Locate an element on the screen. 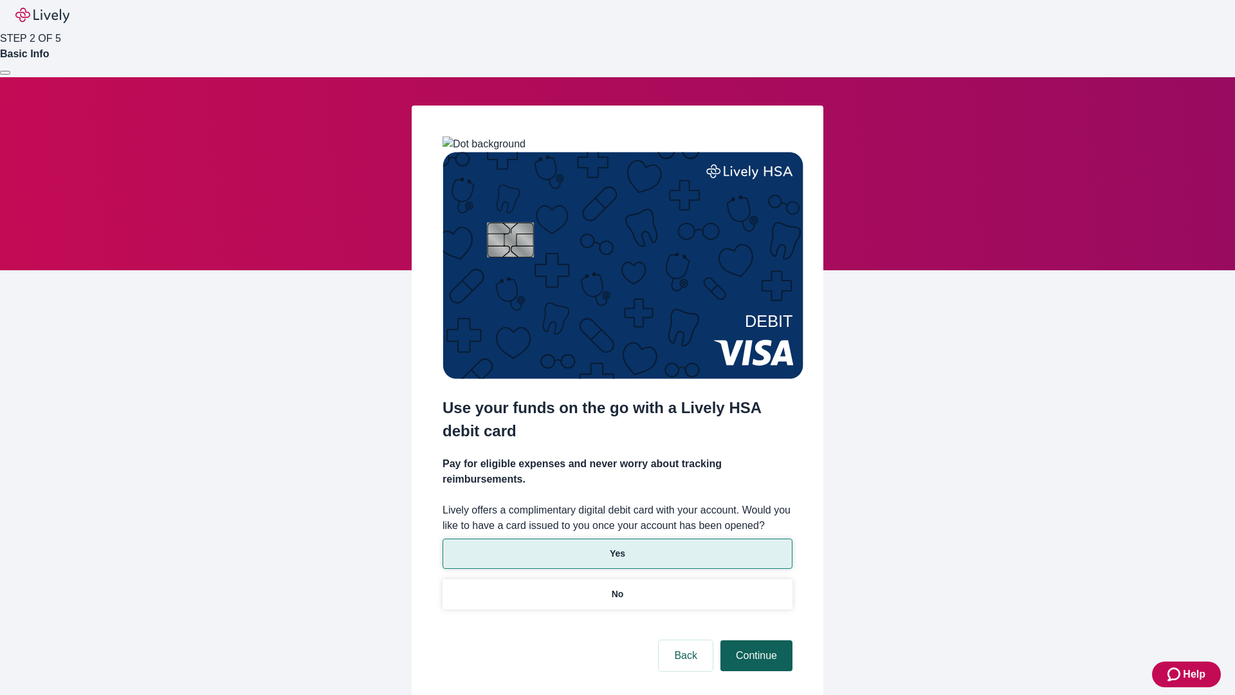  svg: Zendesk support icon is located at coordinates (1175, 674).